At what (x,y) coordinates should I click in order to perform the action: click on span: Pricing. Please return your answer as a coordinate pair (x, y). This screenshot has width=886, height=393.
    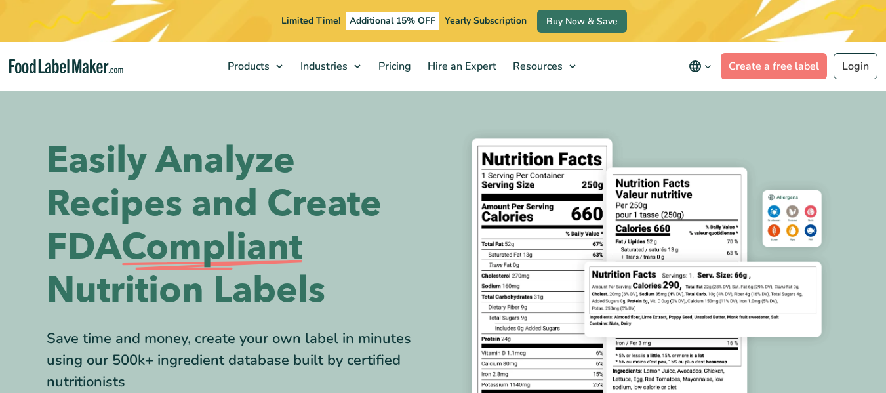
    Looking at the image, I should click on (393, 66).